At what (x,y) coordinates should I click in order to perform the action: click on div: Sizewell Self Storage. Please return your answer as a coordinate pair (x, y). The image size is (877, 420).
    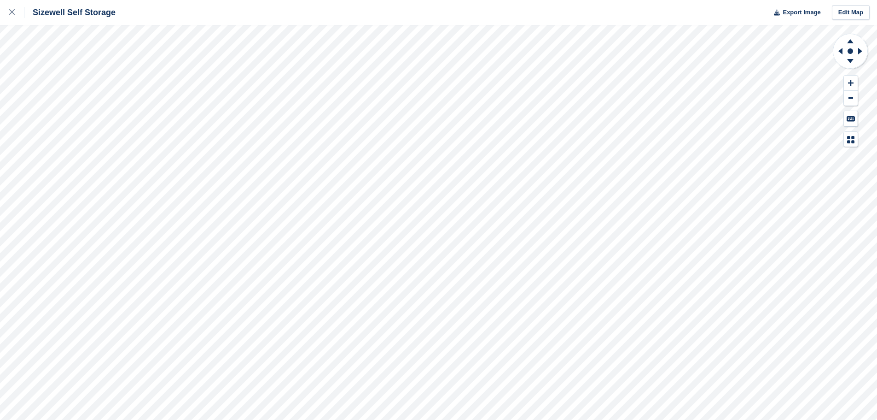
    Looking at the image, I should click on (70, 12).